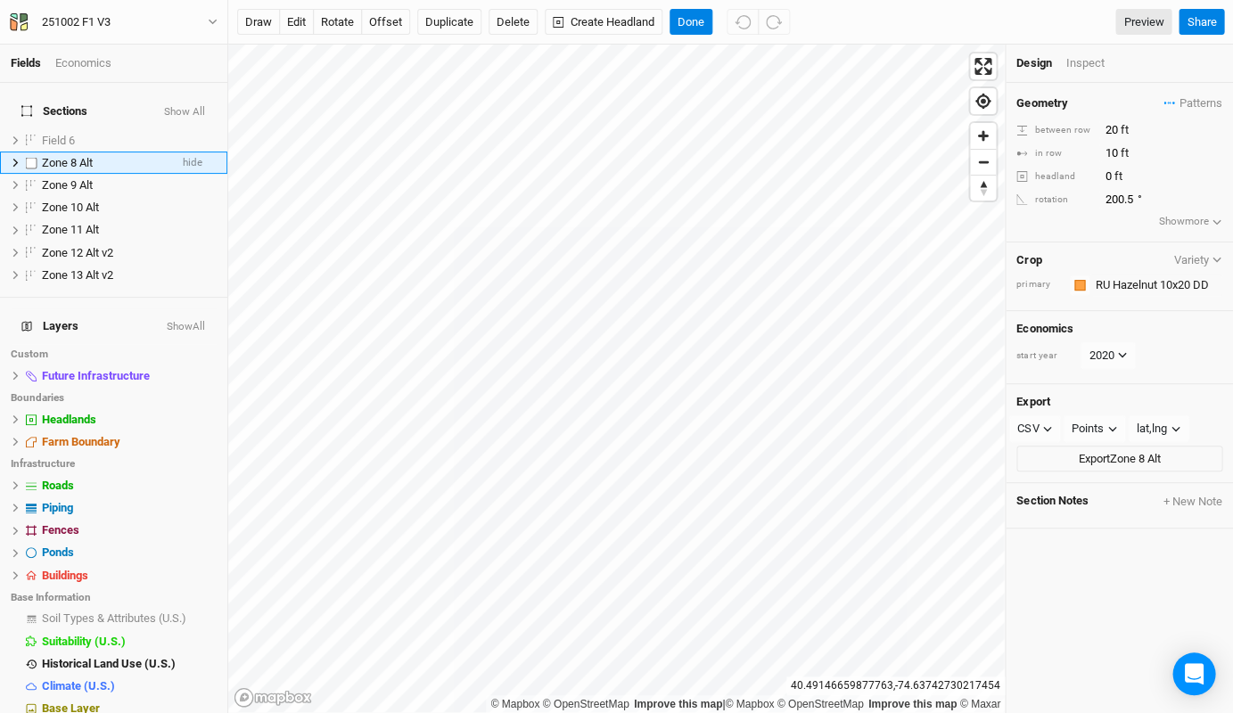 The width and height of the screenshot is (1233, 713). I want to click on span: Buildings, so click(65, 575).